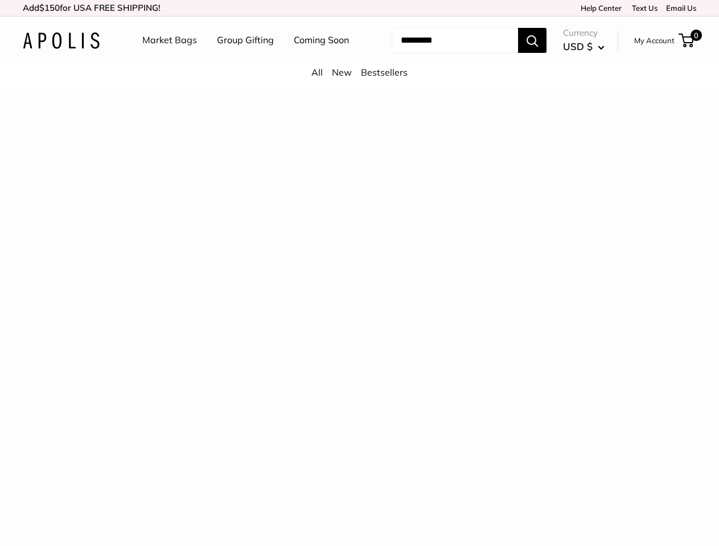  What do you see at coordinates (583, 47) in the screenshot?
I see `button: USD $` at bounding box center [583, 47].